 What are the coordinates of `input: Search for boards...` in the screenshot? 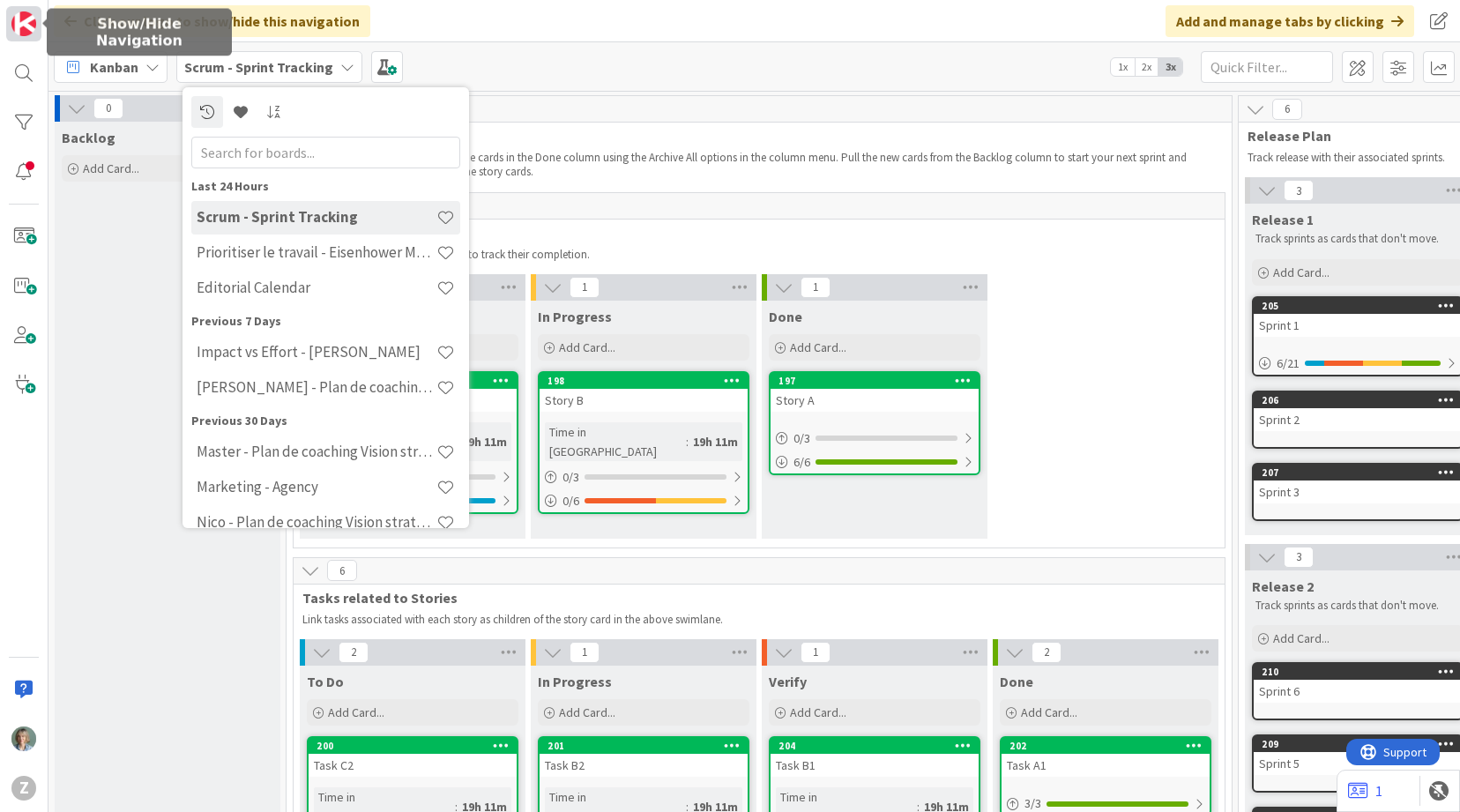 It's located at (325, 153).